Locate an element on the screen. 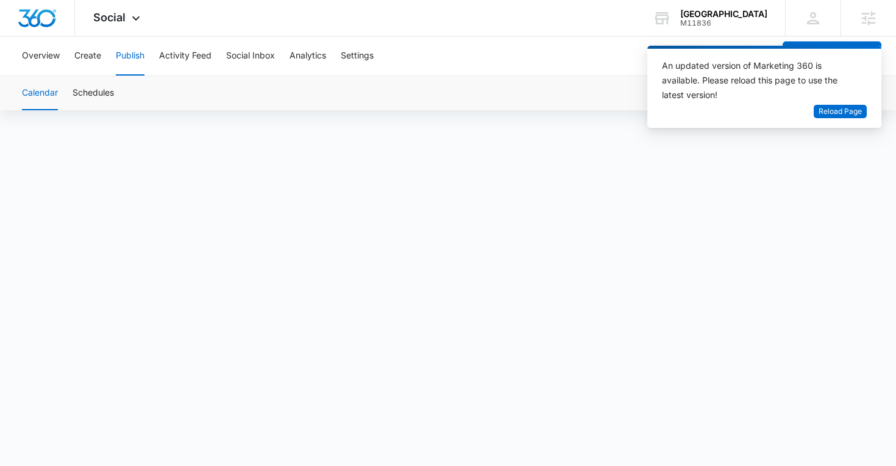 Image resolution: width=896 pixels, height=466 pixels. button: Overview is located at coordinates (41, 56).